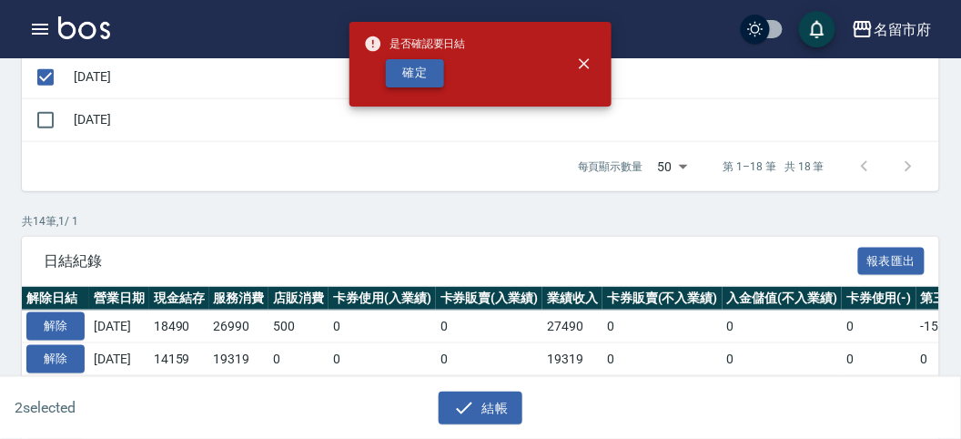 The width and height of the screenshot is (961, 439). What do you see at coordinates (903, 29) in the screenshot?
I see `div: 名留市府` at bounding box center [903, 29].